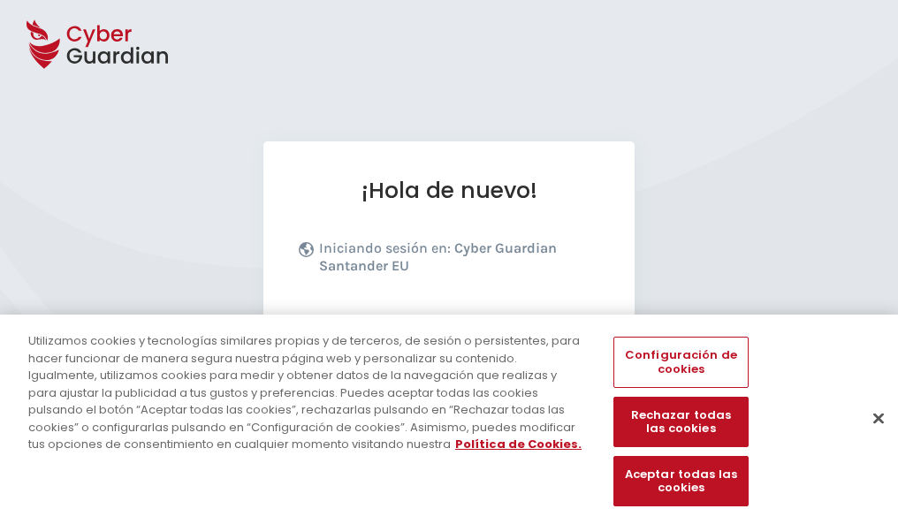 The image size is (898, 524). Describe the element at coordinates (308, 392) in the screenshot. I see `div: Utilizamos cookies y tecnologías similares propias y de terceros, de sesión o persistentes, para ...` at that location.